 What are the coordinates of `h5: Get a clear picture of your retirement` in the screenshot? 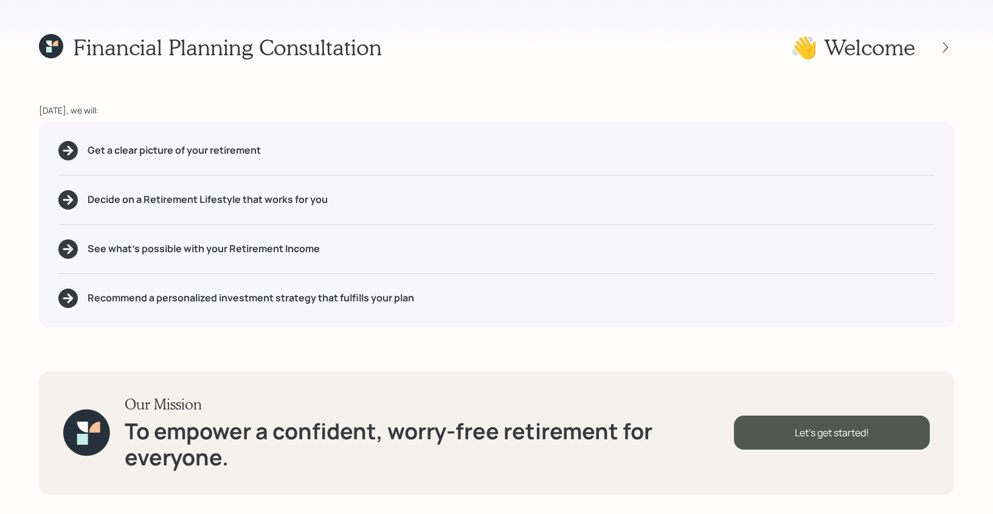 It's located at (174, 150).